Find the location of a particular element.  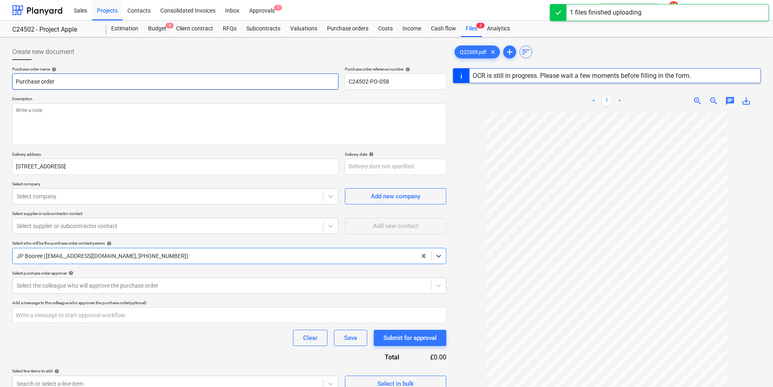

div: Select who will be the purchase order contact person is located at coordinates (229, 243).